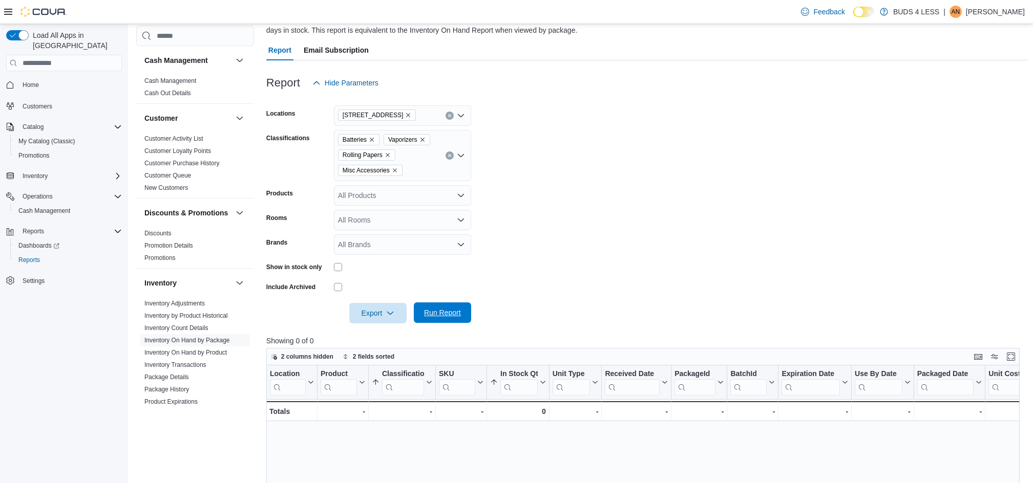 The width and height of the screenshot is (1033, 483). What do you see at coordinates (695, 383) in the screenshot?
I see `div: Package URL` at bounding box center [695, 383].